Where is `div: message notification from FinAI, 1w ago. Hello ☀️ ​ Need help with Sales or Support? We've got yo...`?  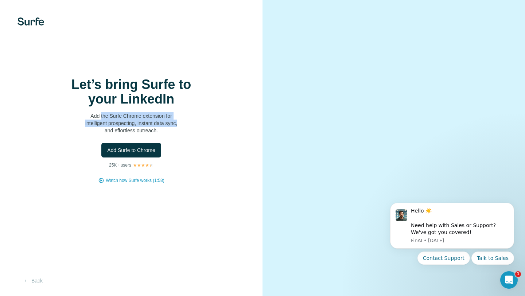 div: message notification from FinAI, 1w ago. Hello ☀️ ​ Need help with Sales or Support? We've got yo... is located at coordinates (73, 32).